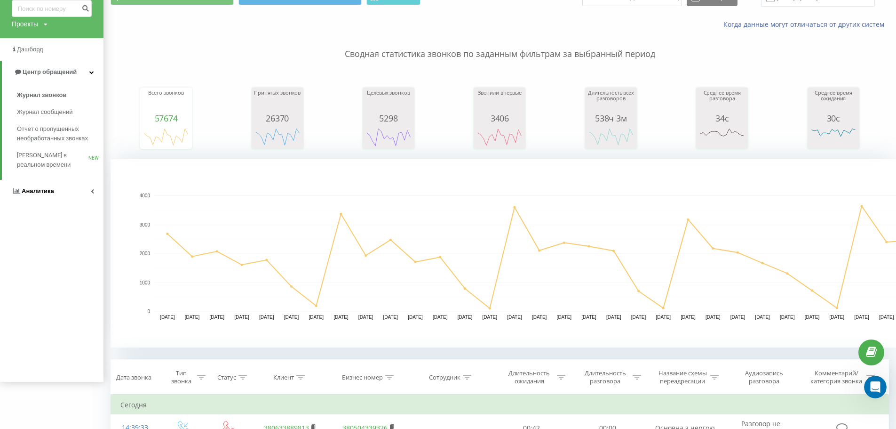 This screenshot has width=896, height=429. What do you see at coordinates (278, 102) in the screenshot?
I see `div: Принятых звонков` at bounding box center [278, 102].